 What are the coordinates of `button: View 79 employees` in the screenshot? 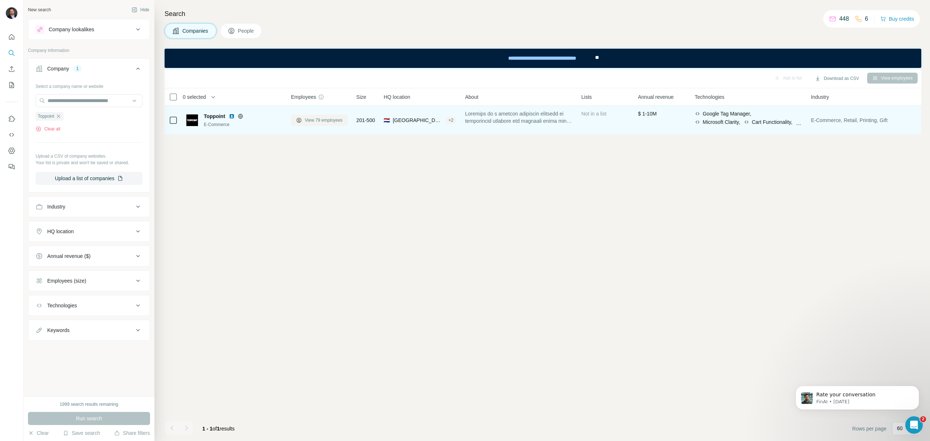 It's located at (319, 120).